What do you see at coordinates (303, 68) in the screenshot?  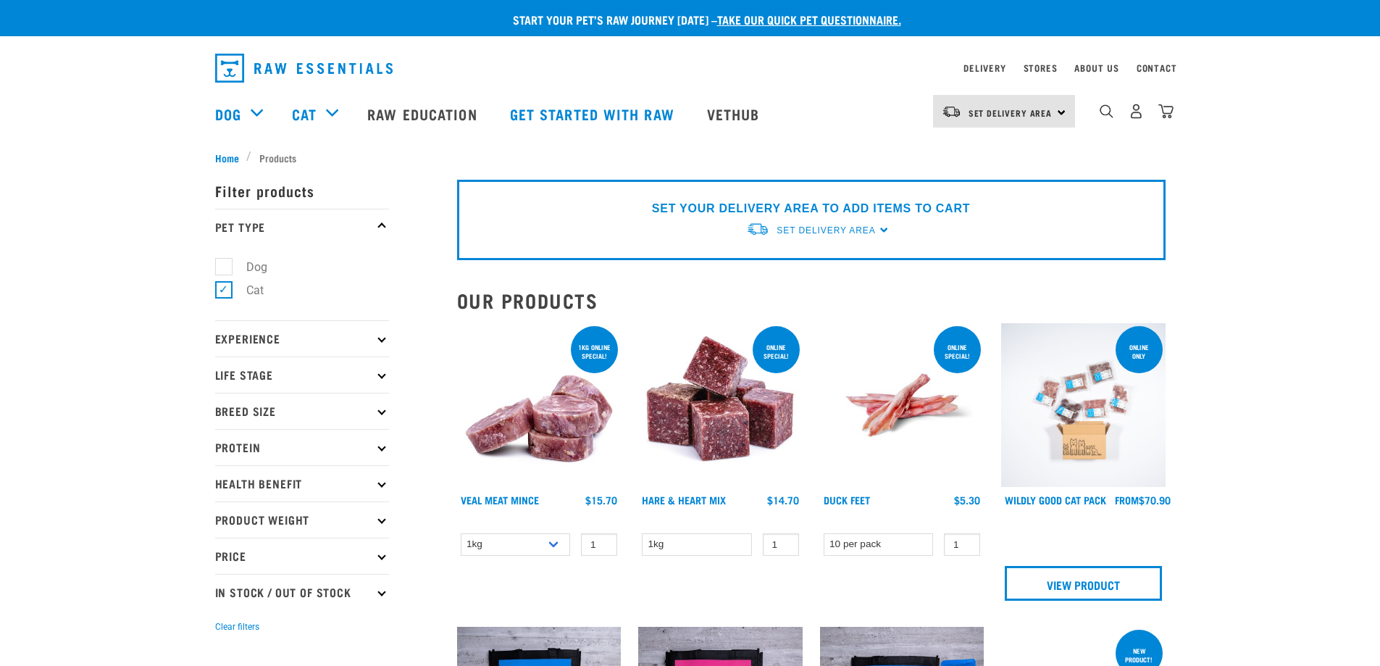 I see `img: Raw Essentials Logo` at bounding box center [303, 68].